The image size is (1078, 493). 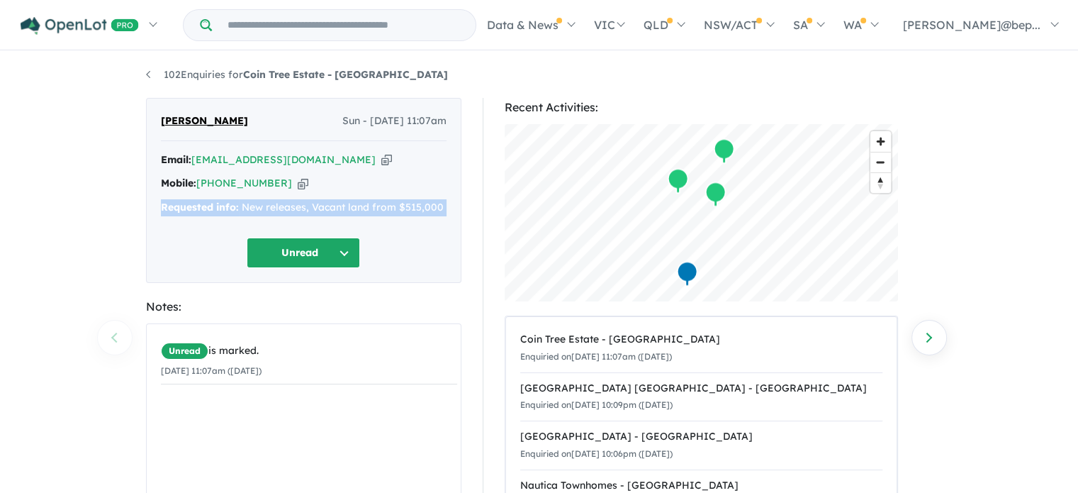 What do you see at coordinates (179, 183) in the screenshot?
I see `strong: Mobile:` at bounding box center [179, 183].